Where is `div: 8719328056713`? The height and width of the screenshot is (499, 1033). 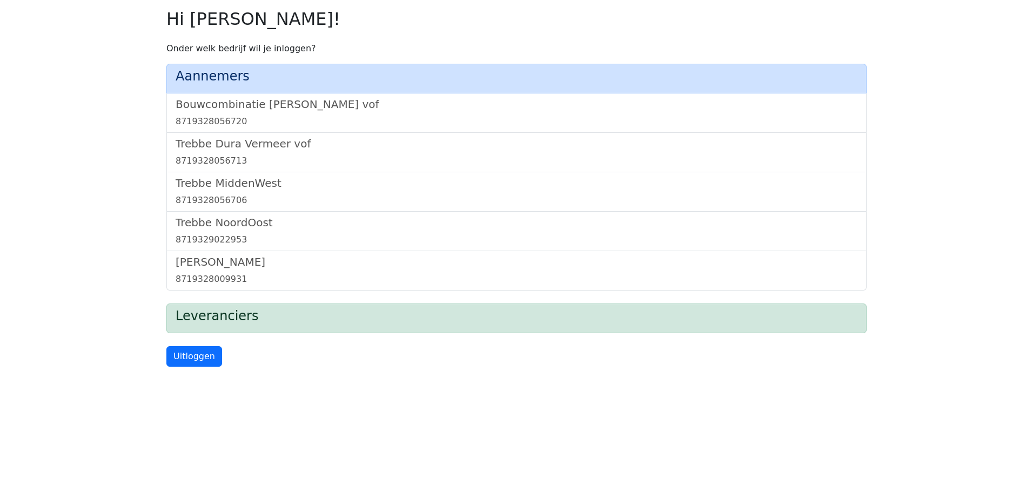
div: 8719328056713 is located at coordinates (517, 161).